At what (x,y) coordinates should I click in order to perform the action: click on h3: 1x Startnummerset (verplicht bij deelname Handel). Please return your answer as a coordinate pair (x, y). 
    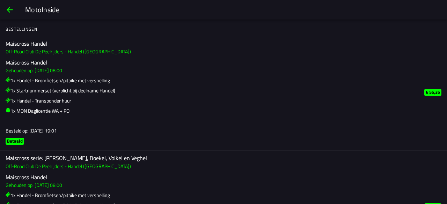
    Looking at the image, I should click on (212, 90).